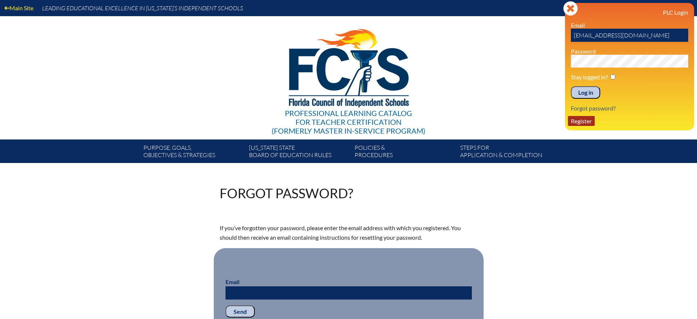 Image resolution: width=697 pixels, height=319 pixels. What do you see at coordinates (594, 108) in the screenshot?
I see `a: Forgot password?` at bounding box center [594, 108].